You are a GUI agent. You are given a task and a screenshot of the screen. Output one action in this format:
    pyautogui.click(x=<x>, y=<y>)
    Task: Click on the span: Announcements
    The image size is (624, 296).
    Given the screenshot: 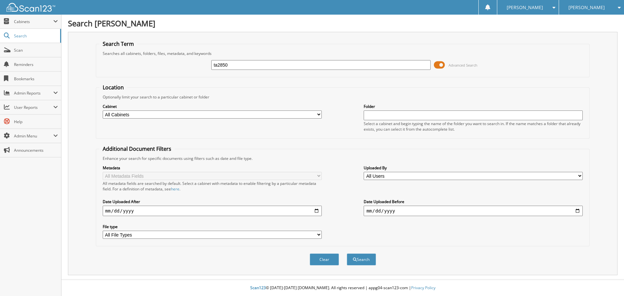 What is the action you would take?
    pyautogui.click(x=36, y=150)
    